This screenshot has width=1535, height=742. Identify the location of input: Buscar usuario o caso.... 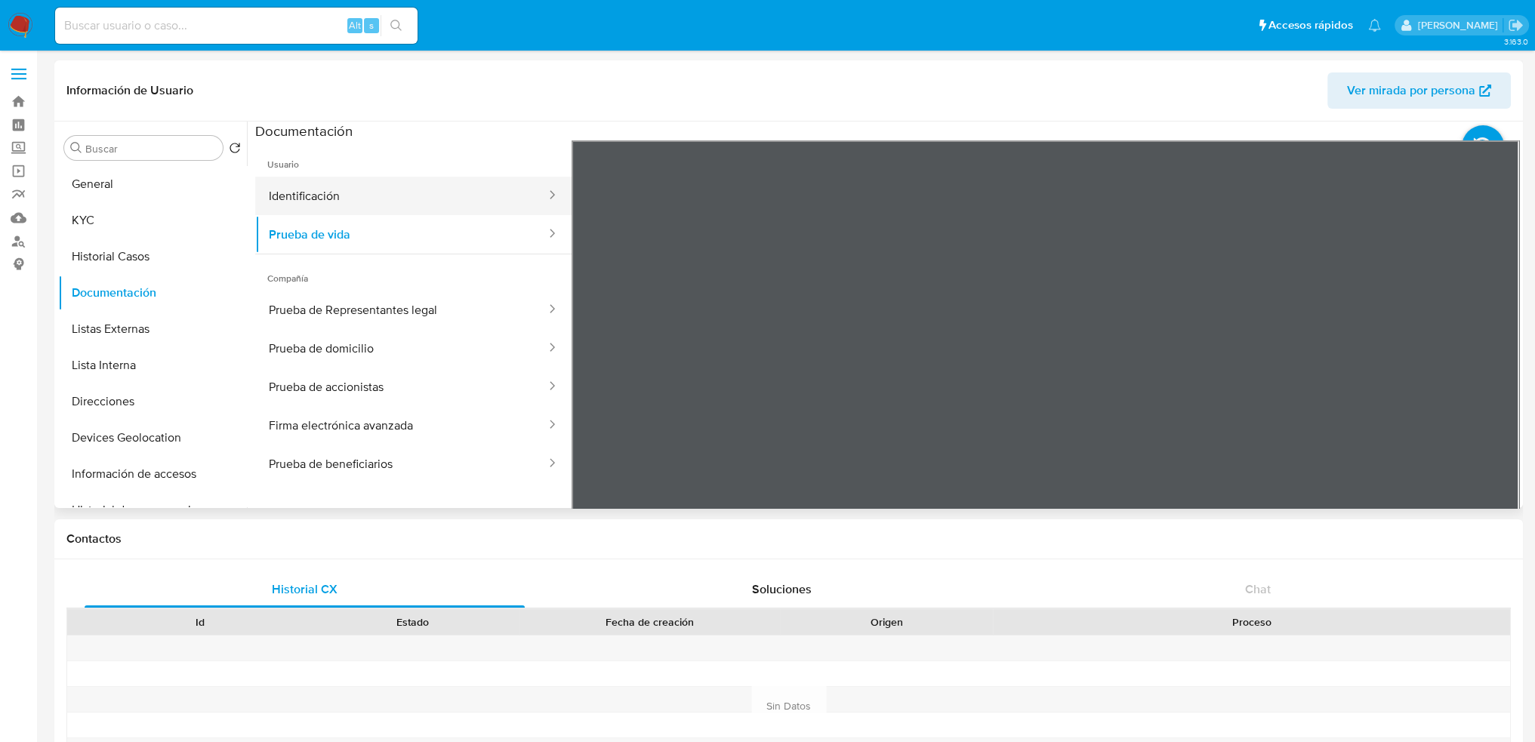
(236, 26).